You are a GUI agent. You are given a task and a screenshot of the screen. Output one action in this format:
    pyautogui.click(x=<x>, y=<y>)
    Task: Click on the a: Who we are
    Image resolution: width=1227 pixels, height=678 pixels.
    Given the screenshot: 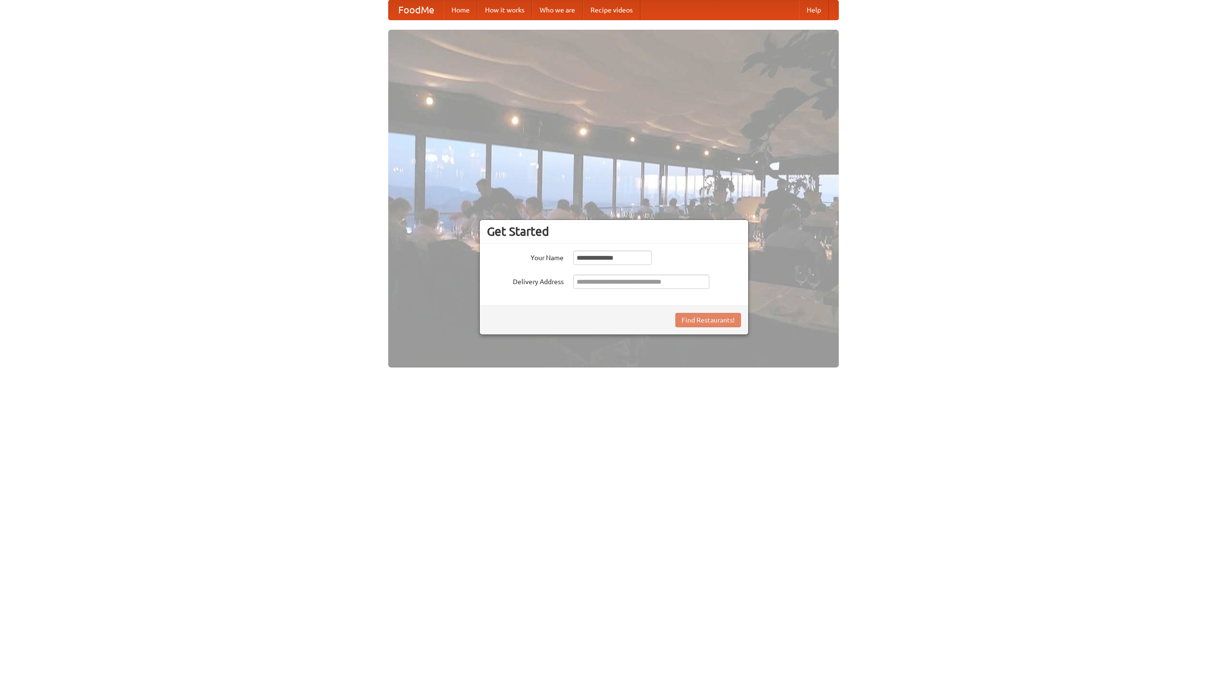 What is the action you would take?
    pyautogui.click(x=558, y=10)
    